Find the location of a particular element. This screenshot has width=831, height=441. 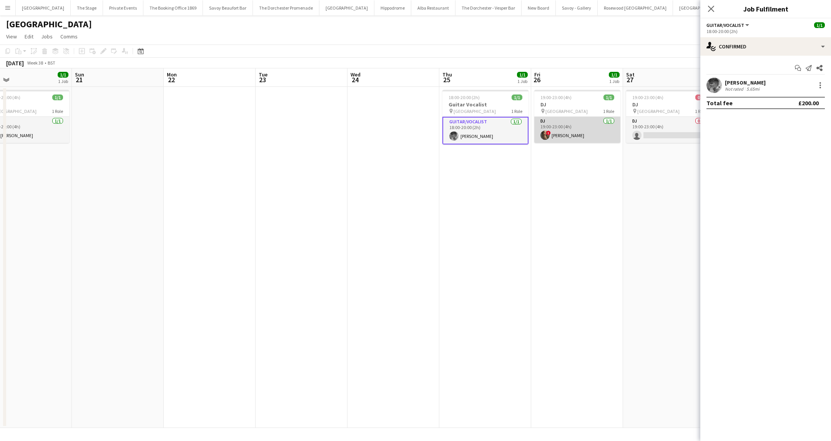

span: Thu is located at coordinates (447, 75).